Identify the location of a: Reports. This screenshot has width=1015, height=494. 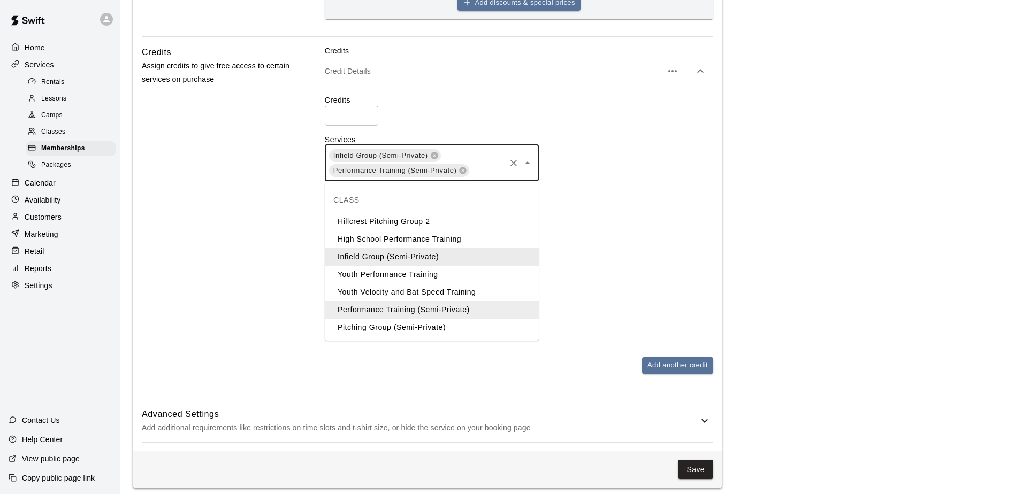
(60, 268).